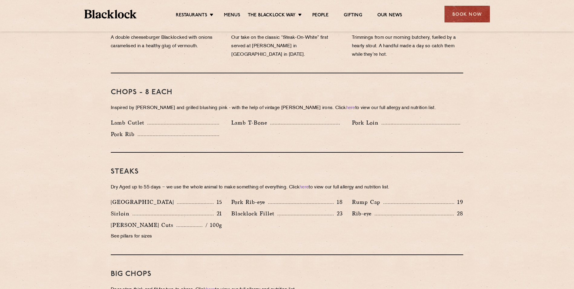  Describe the element at coordinates (287, 172) in the screenshot. I see `h3: Steaks` at that location.